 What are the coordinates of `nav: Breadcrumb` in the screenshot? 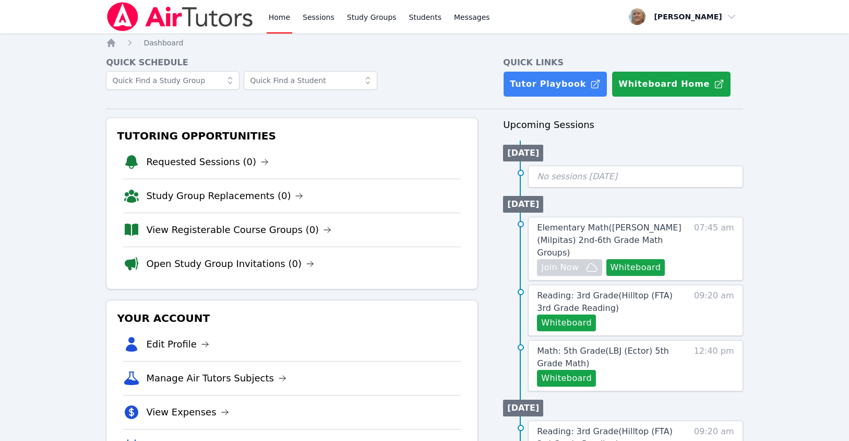 It's located at (424, 43).